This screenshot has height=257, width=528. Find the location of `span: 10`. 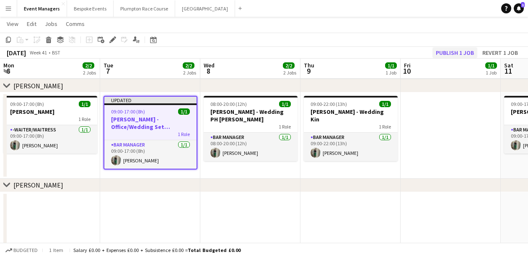

span: 10 is located at coordinates (407, 71).